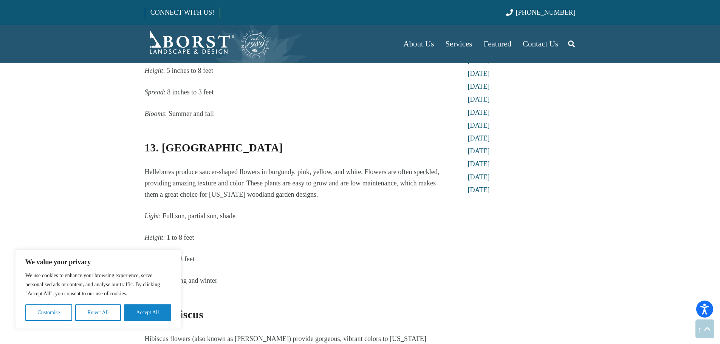 The image size is (720, 344). I want to click on p: We use cookies to enhance your browsing experience, serve personalised ads or content, and analys..., so click(98, 285).